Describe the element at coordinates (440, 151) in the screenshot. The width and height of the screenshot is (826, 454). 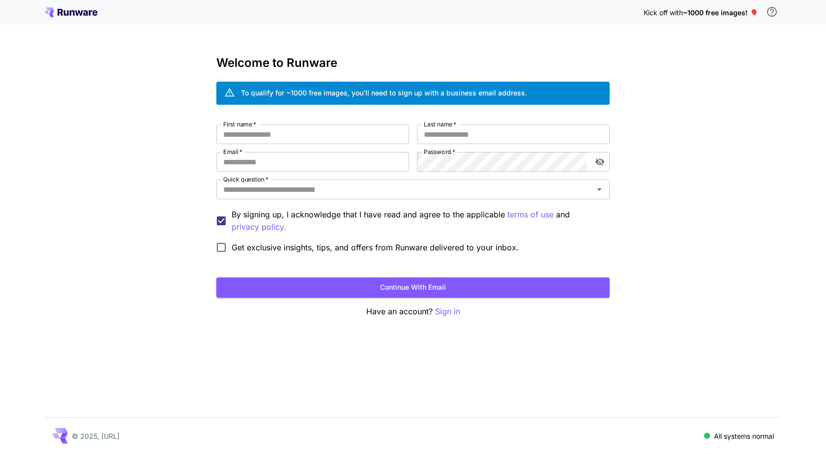
I see `label: Password` at that location.